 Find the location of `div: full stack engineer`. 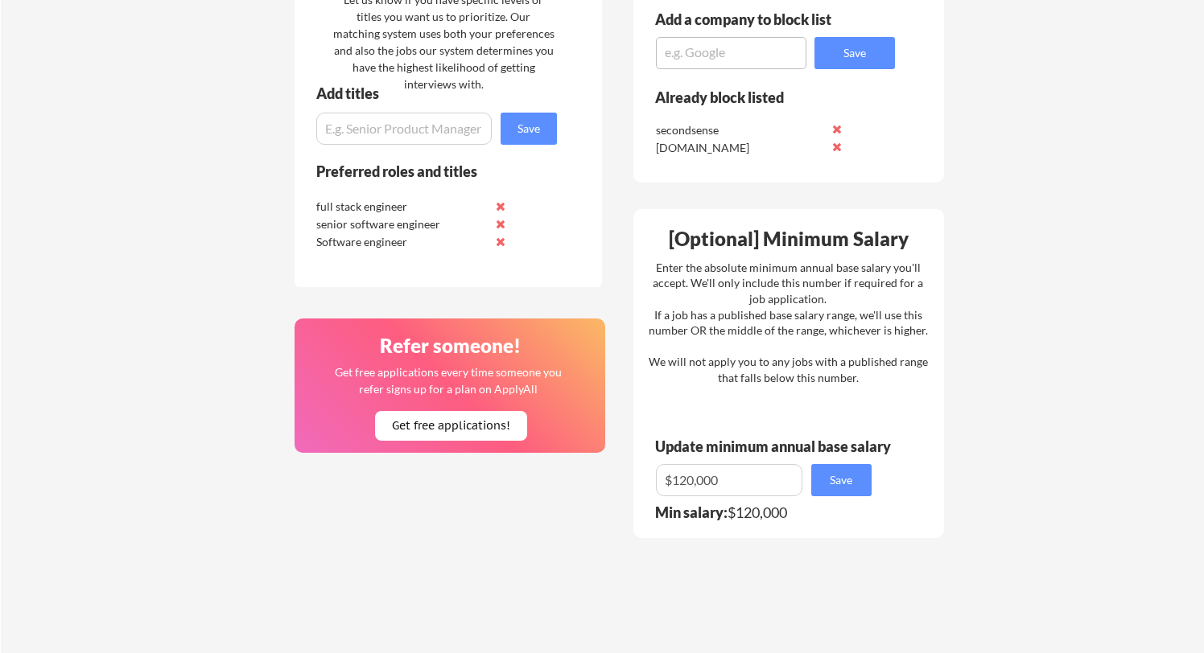

div: full stack engineer is located at coordinates (401, 207).